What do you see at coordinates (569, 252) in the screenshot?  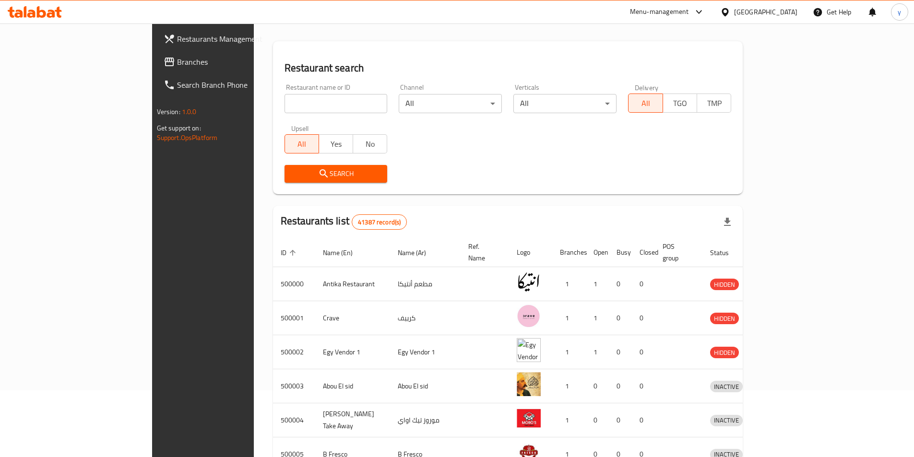 I see `th: Branches` at bounding box center [569, 252].